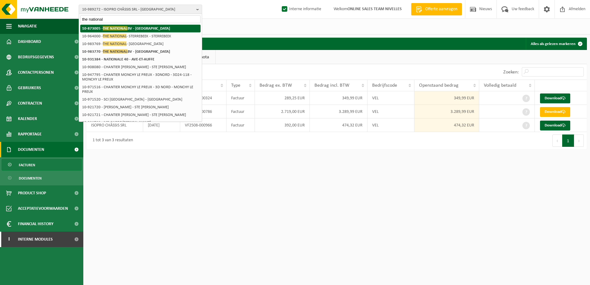 The height and width of the screenshot is (285, 590). What do you see at coordinates (35, 240) in the screenshot?
I see `span: Interne modules` at bounding box center [35, 240].